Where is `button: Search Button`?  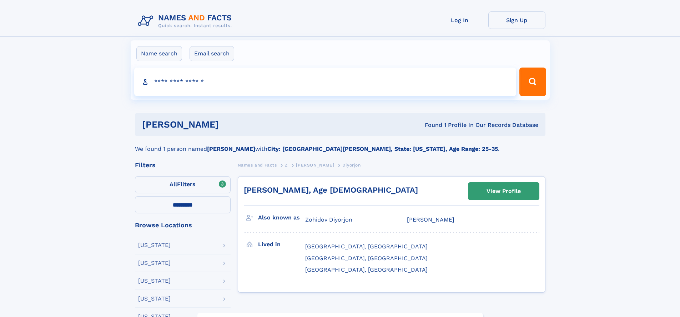 button: Search Button is located at coordinates (532, 82).